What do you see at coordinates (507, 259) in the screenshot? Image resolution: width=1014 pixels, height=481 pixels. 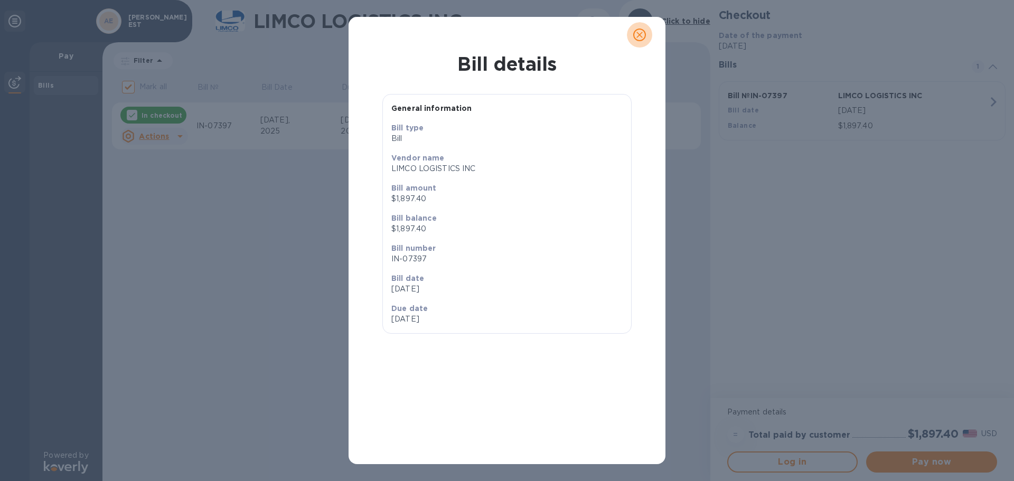 I see `p: IN-07397` at bounding box center [507, 259].